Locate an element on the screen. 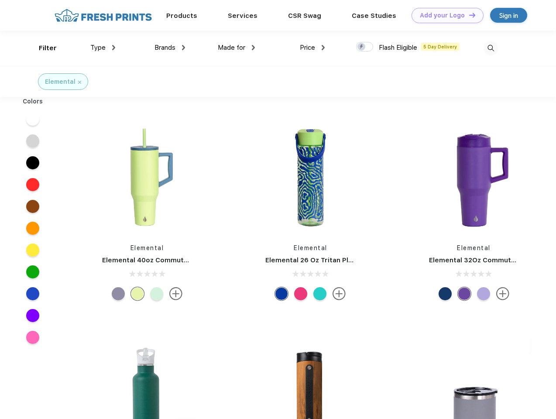 Image resolution: width=556 pixels, height=419 pixels. span: Made for is located at coordinates (231, 48).